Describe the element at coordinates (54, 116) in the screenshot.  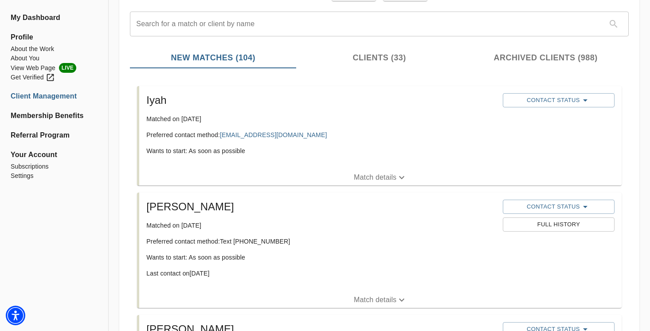
I see `li: Membership Benefits` at that location.